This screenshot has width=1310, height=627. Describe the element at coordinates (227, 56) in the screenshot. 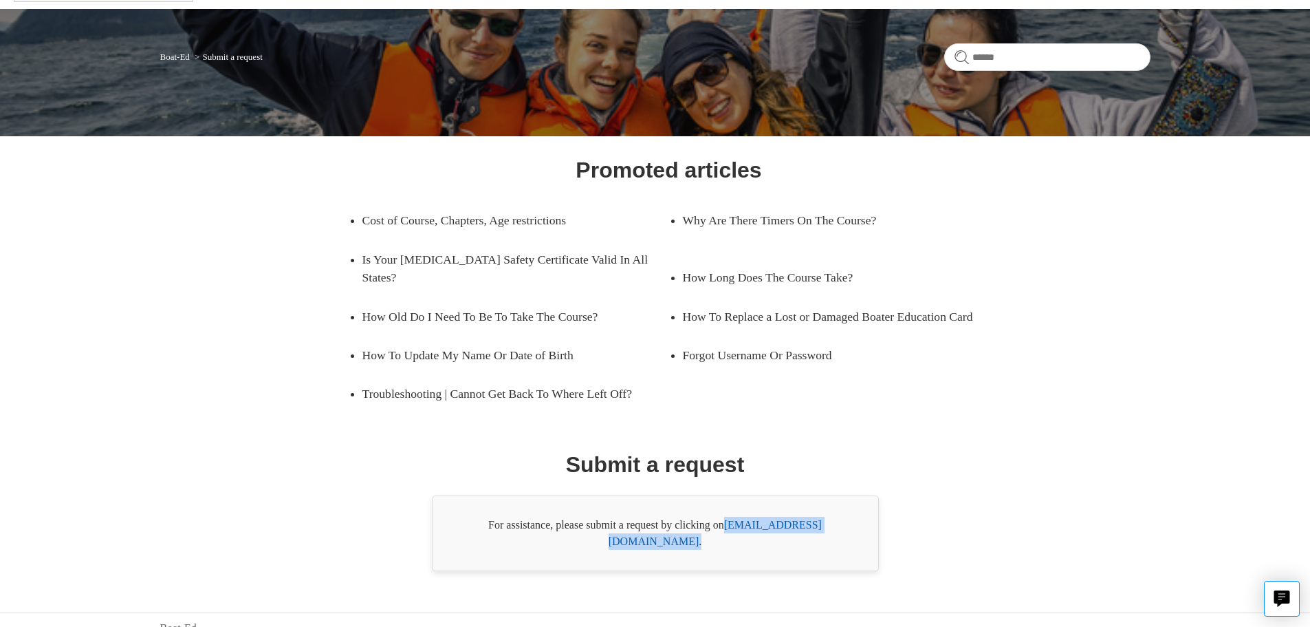

I see `li: Submit a request` at that location.